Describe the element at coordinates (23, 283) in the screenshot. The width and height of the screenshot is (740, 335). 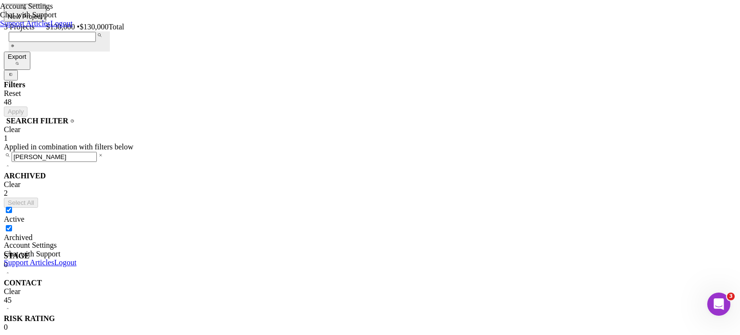
I see `b: CONTACT` at that location.